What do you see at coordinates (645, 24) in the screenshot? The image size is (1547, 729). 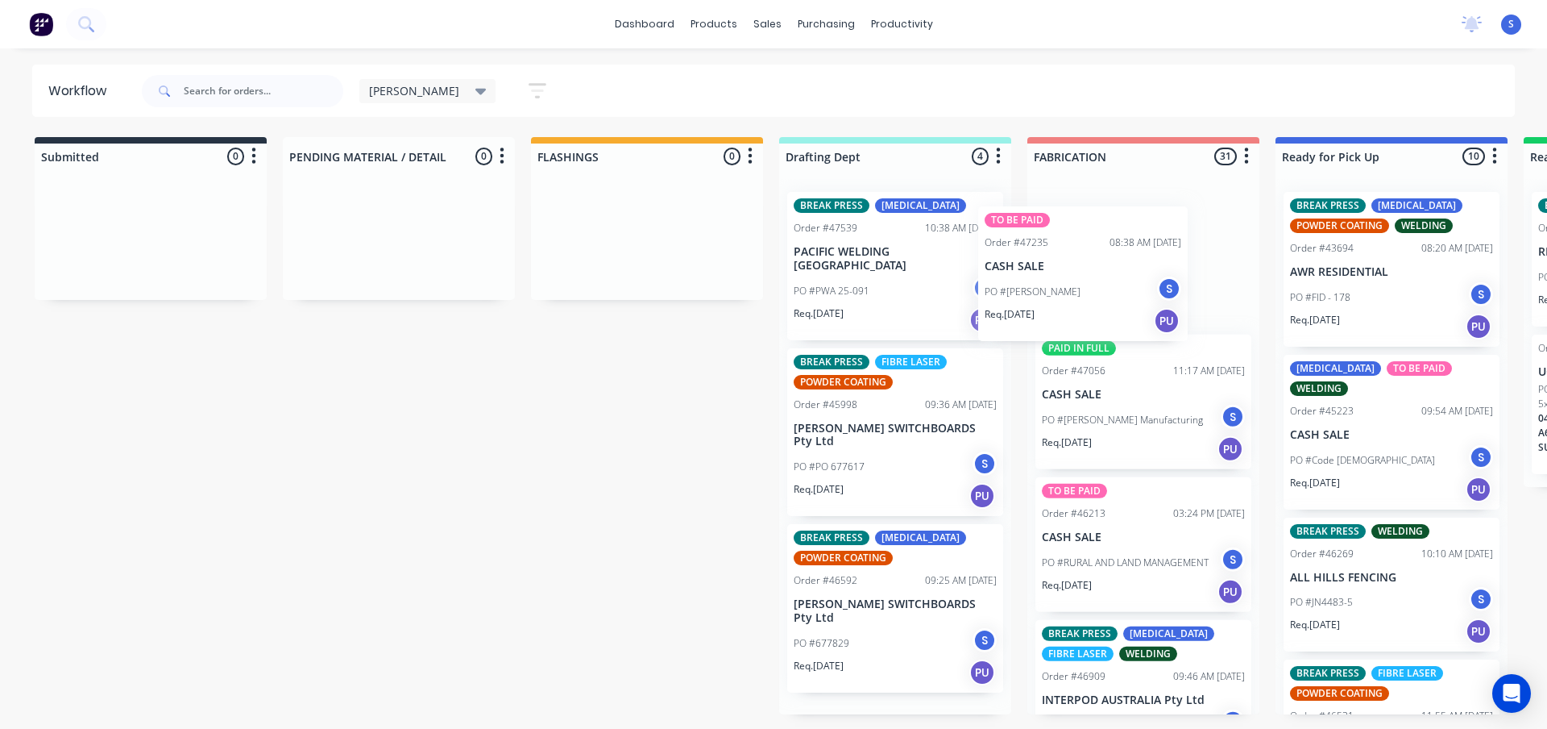 I see `a: dashboard` at bounding box center [645, 24].